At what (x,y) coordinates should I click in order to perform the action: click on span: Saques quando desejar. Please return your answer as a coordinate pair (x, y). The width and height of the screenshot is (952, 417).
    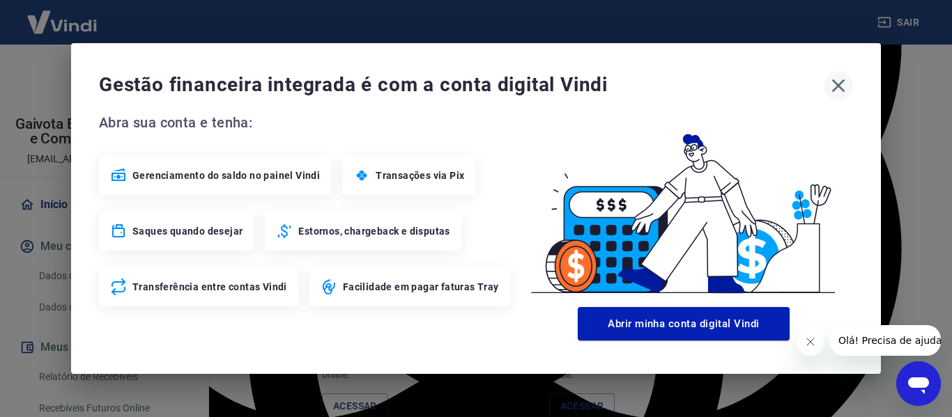
    Looking at the image, I should click on (187, 231).